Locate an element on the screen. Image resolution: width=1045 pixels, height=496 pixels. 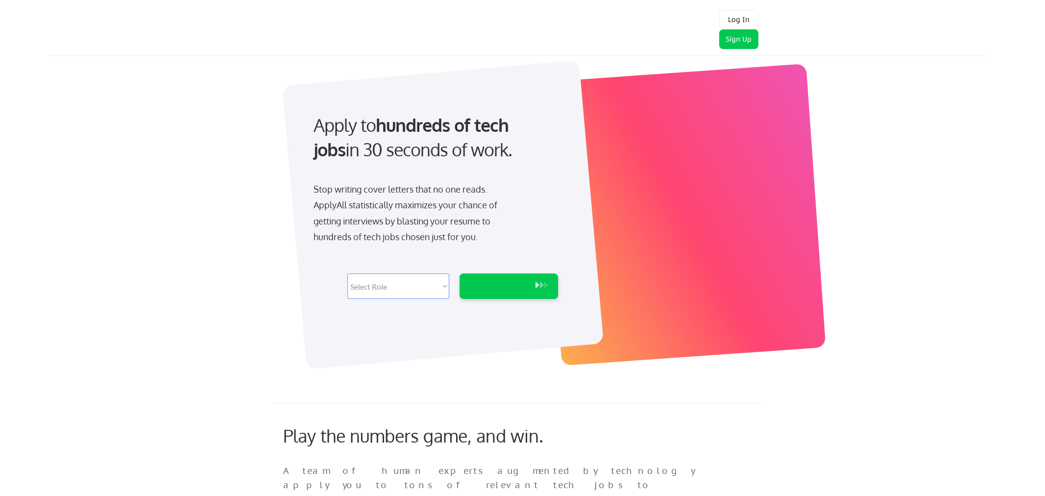
button: Sign Up is located at coordinates (739, 39).